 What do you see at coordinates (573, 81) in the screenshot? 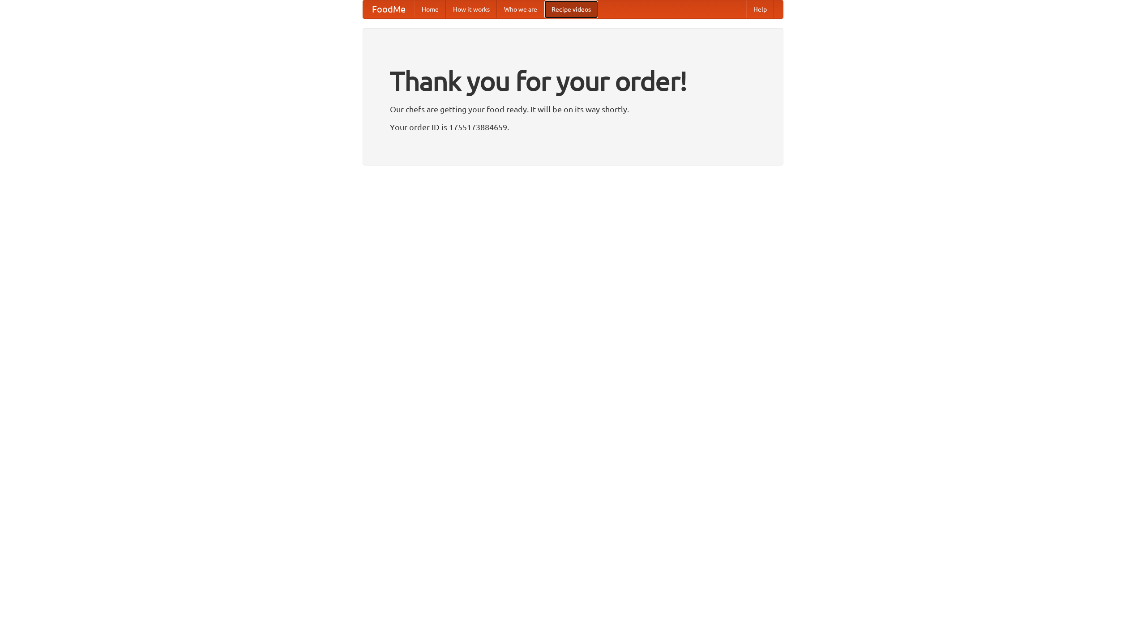
I see `h1: Thank you for your order!` at bounding box center [573, 81].